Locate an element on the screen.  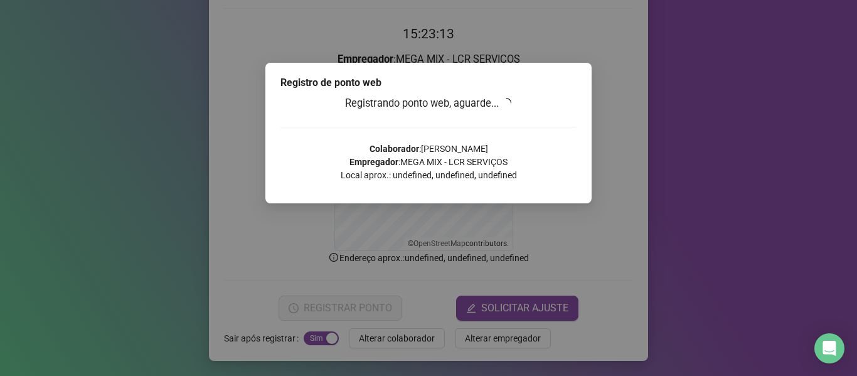
div: Registro de ponto web is located at coordinates (429, 83).